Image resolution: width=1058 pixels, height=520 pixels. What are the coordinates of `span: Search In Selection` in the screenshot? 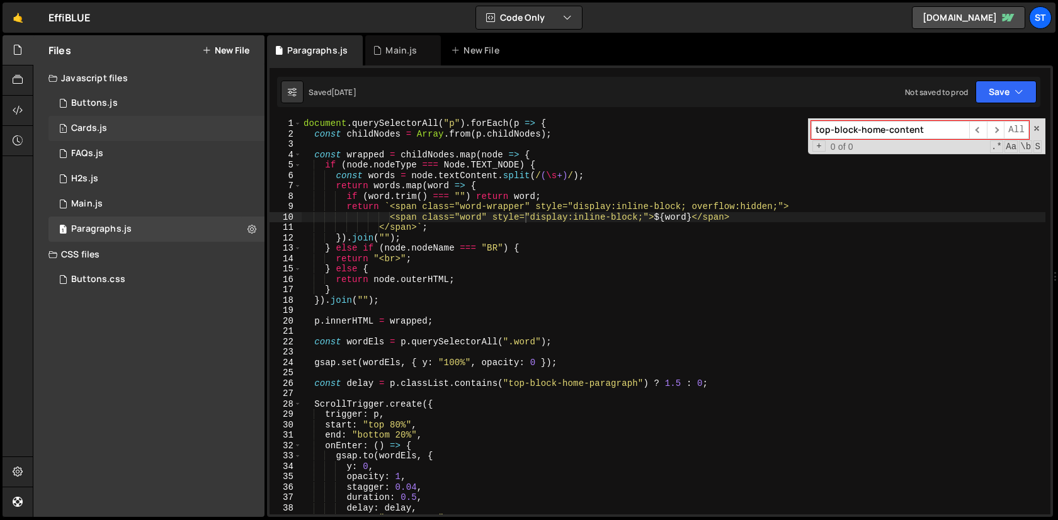 It's located at (1038, 147).